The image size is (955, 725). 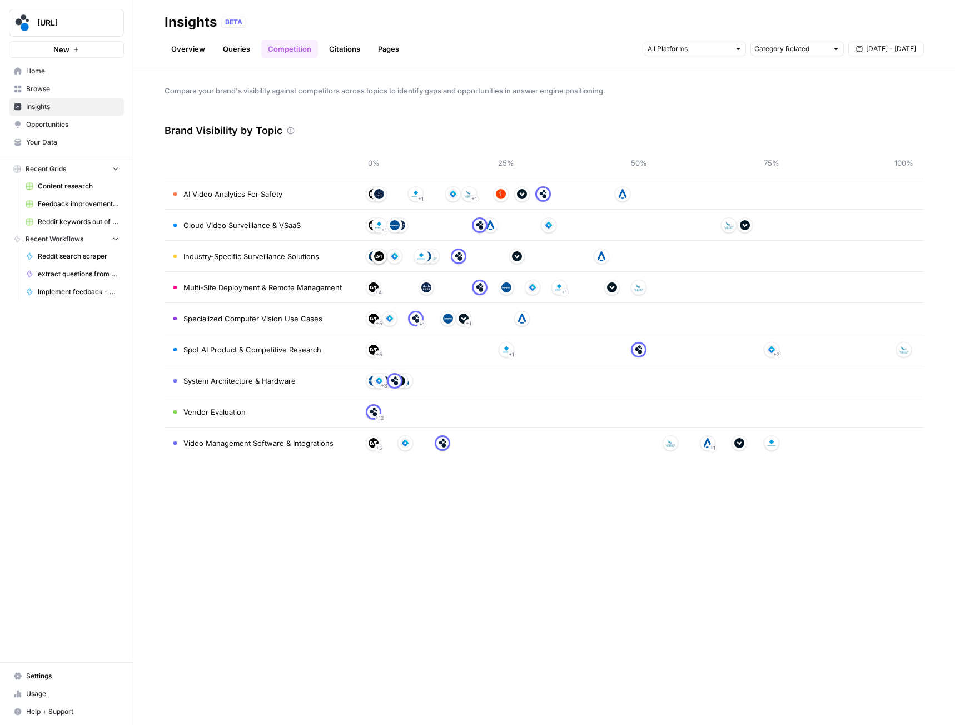 What do you see at coordinates (379, 194) in the screenshot?
I see `img: 5k28asqduq0zf22aelrzcfdylhyj` at bounding box center [379, 194].